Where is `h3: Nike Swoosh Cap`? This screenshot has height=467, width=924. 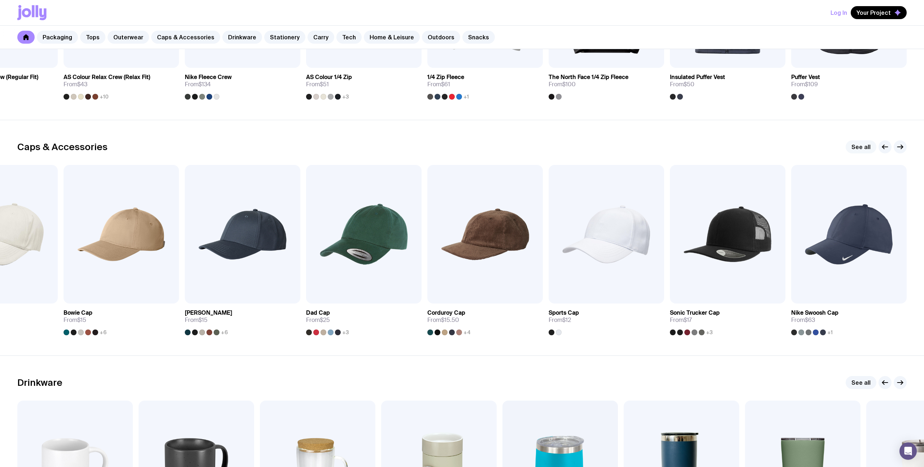
h3: Nike Swoosh Cap is located at coordinates (815, 313).